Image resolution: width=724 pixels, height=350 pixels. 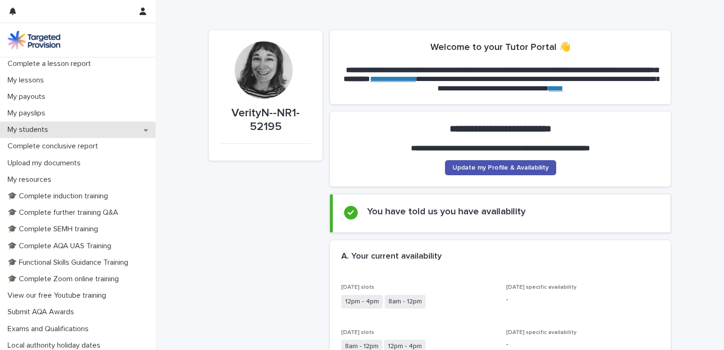 I want to click on p: Complete conclusive report, so click(x=55, y=146).